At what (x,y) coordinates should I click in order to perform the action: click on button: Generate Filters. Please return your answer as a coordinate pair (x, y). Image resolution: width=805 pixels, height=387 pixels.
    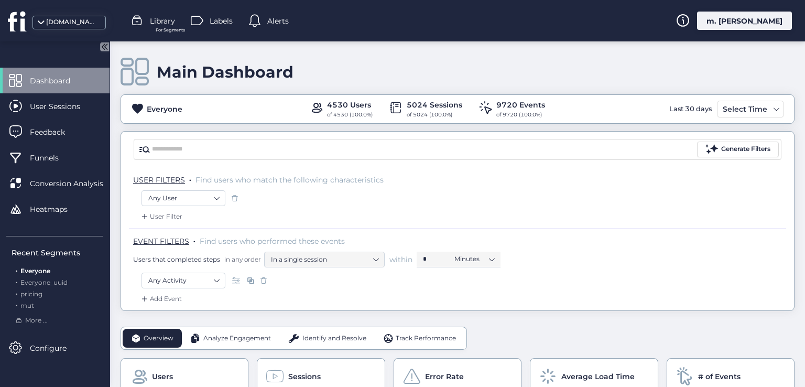
    Looking at the image, I should click on (738, 149).